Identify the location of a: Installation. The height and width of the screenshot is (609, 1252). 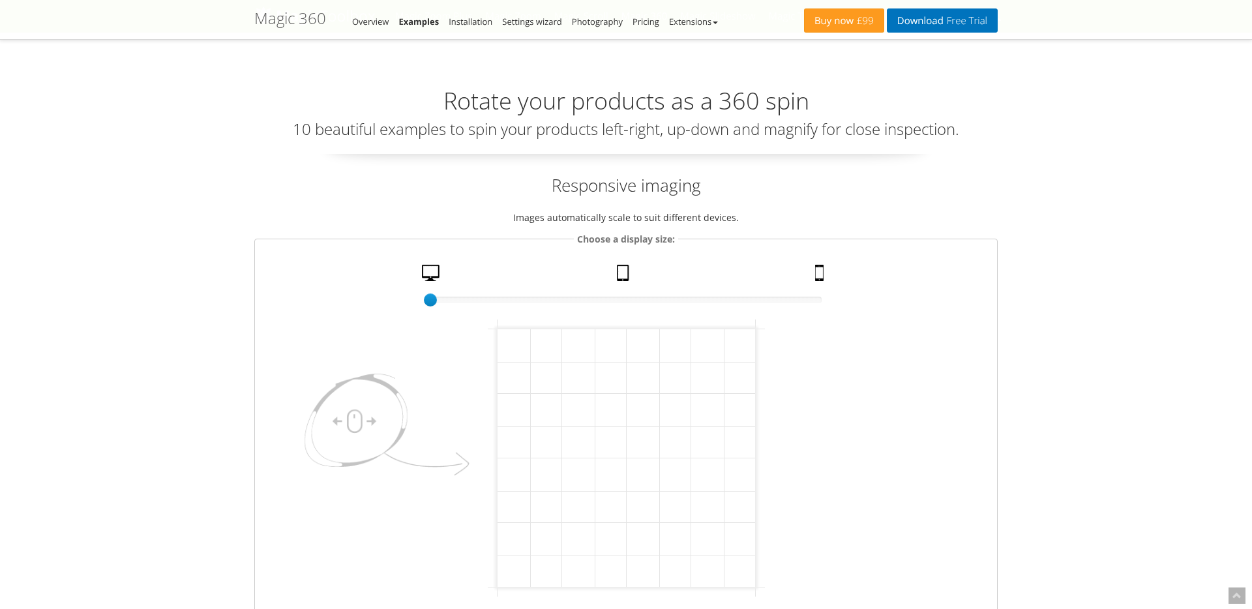
(470, 22).